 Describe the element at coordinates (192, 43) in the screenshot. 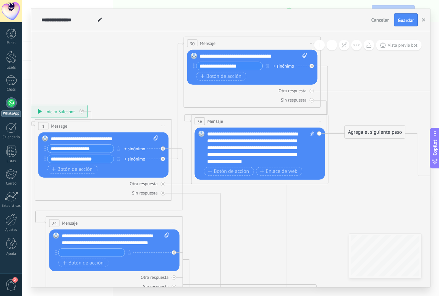

I see `span: 30` at that location.